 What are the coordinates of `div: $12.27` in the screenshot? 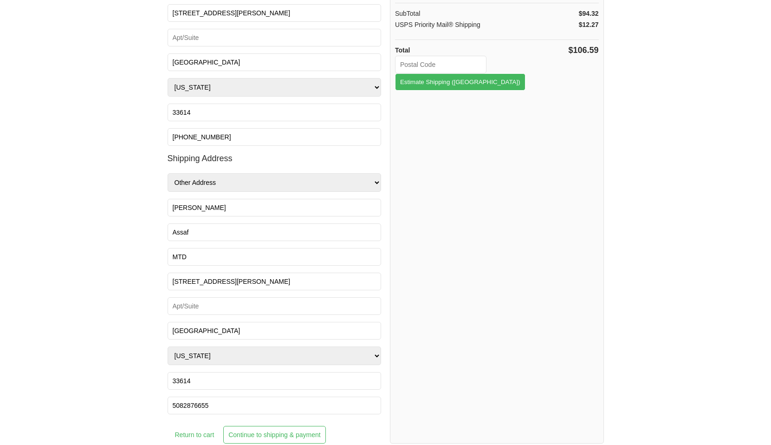 It's located at (589, 25).